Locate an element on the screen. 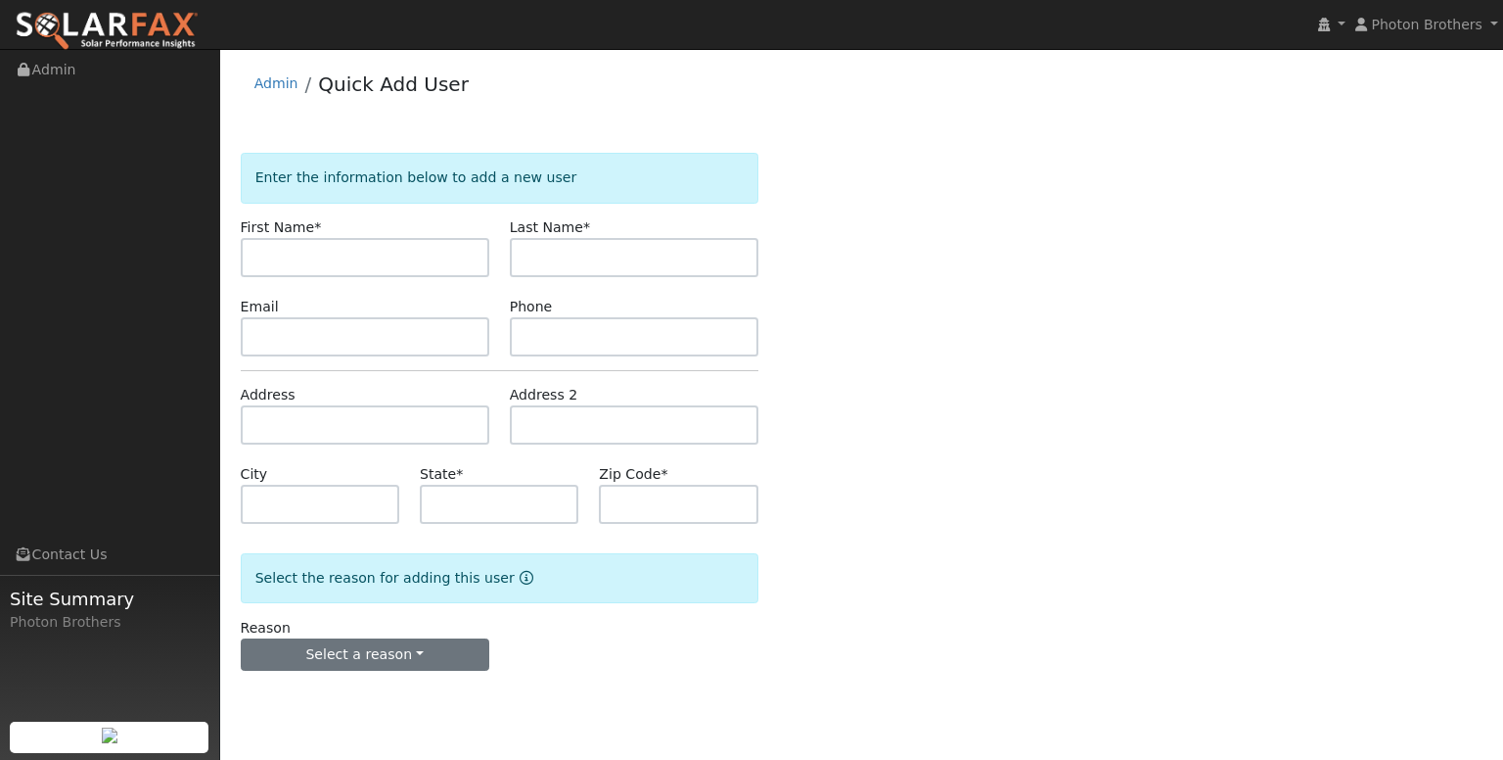 Image resolution: width=1503 pixels, height=760 pixels. label: First Name is located at coordinates (281, 227).